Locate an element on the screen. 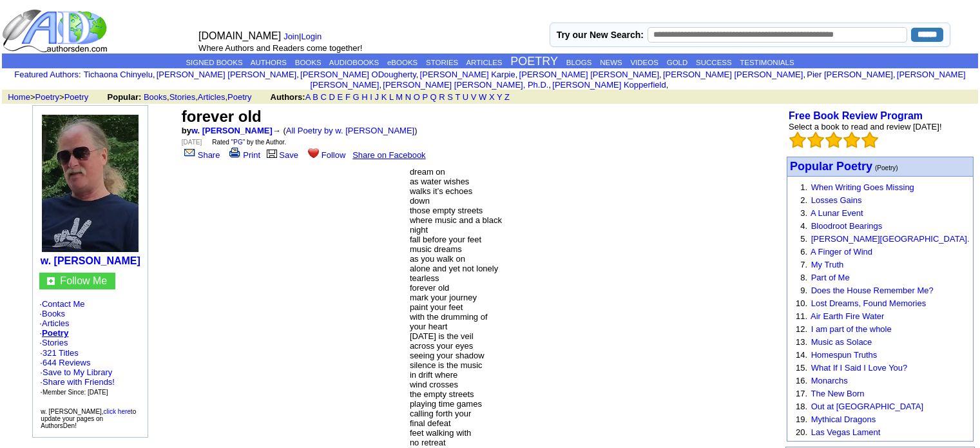  a: R is located at coordinates (441, 97).